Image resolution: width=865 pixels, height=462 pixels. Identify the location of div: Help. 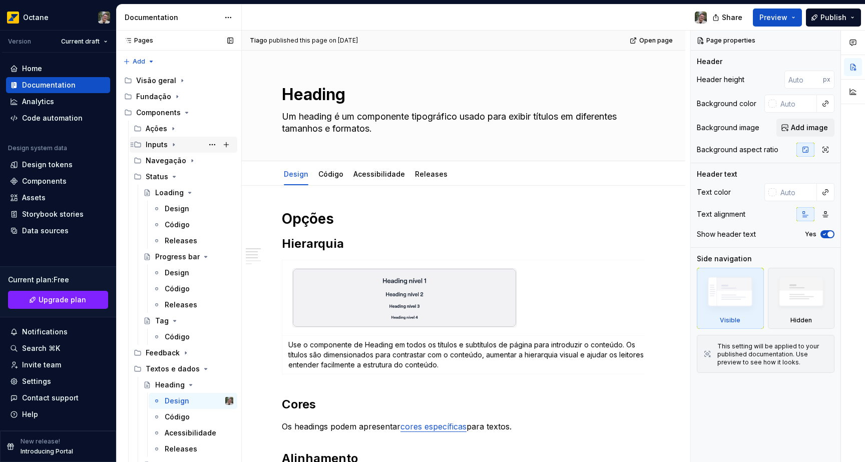
(30, 414).